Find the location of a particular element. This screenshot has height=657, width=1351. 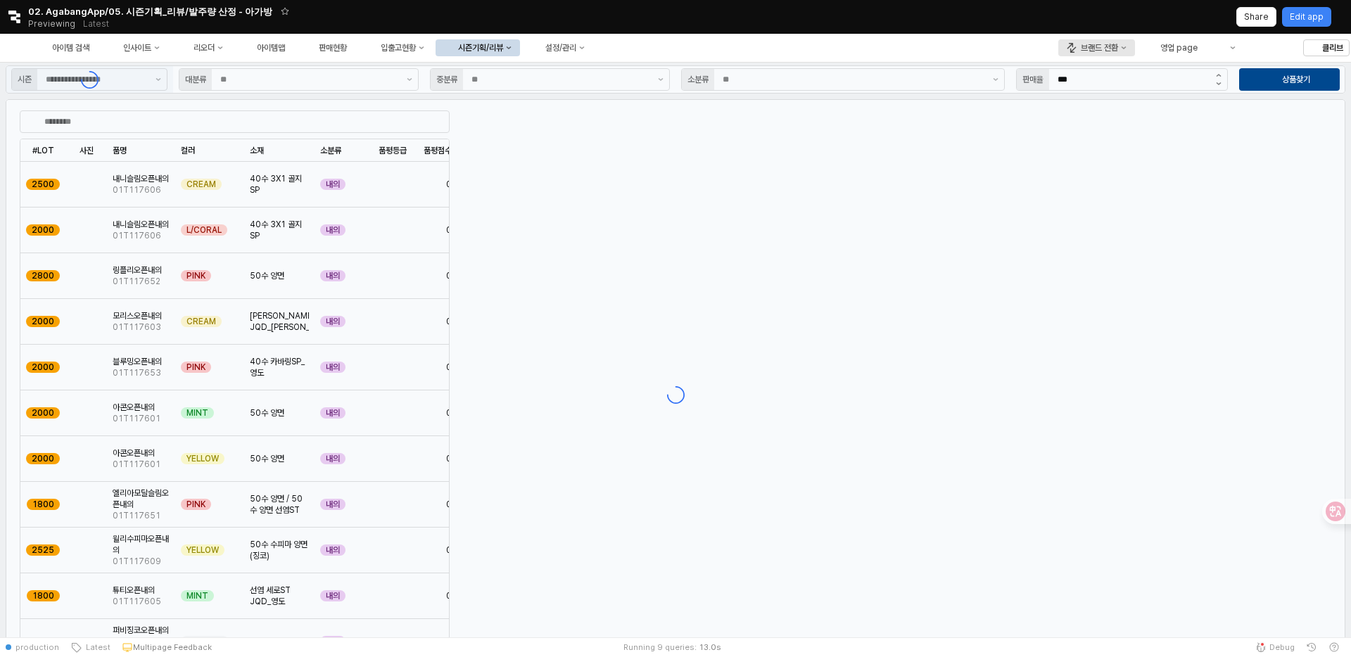

button: 인사이트 is located at coordinates (134, 48).